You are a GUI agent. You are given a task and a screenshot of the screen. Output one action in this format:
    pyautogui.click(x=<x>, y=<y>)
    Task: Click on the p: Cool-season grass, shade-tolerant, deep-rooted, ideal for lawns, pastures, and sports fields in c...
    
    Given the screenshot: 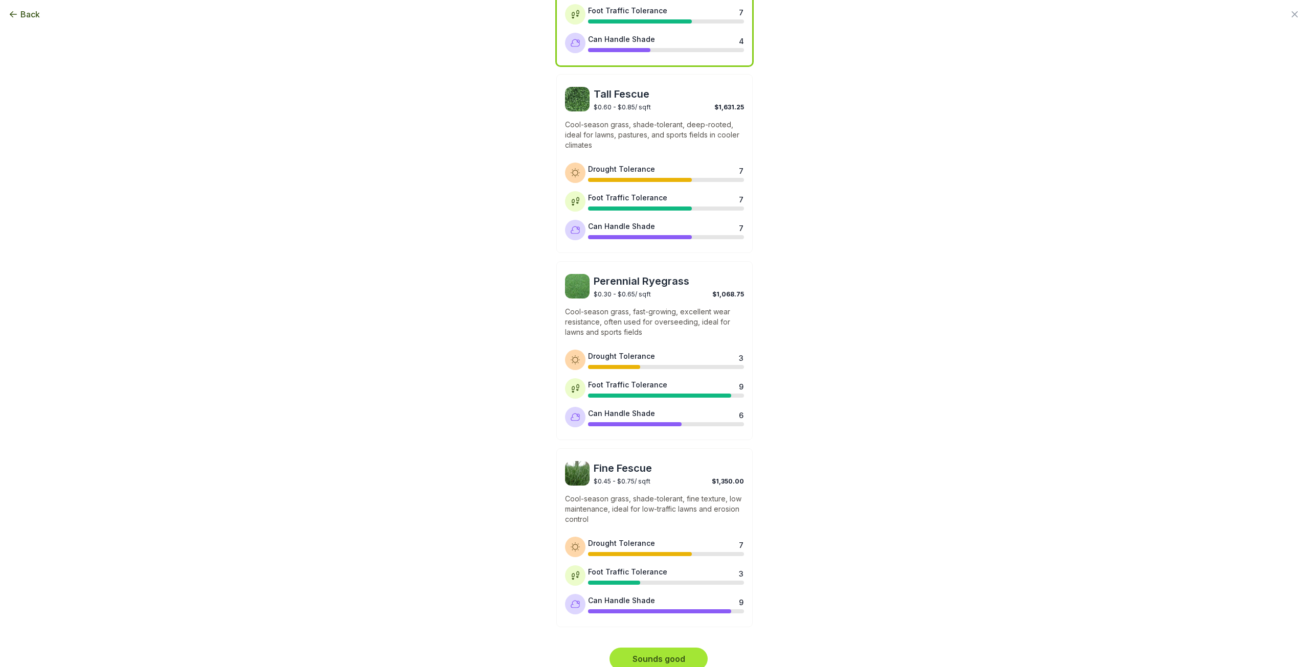 What is the action you would take?
    pyautogui.click(x=654, y=135)
    